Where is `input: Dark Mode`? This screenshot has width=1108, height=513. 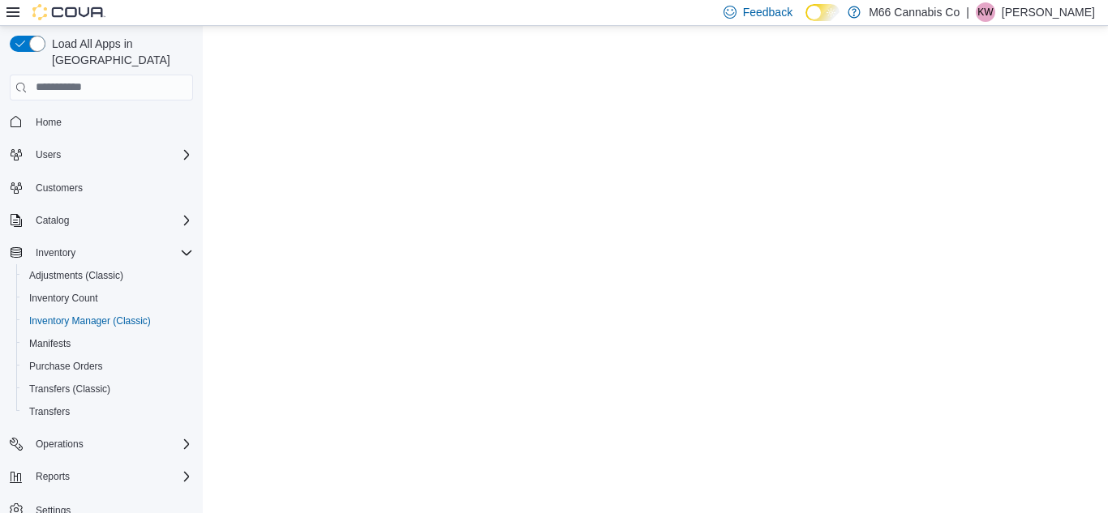 input: Dark Mode is located at coordinates (822, 12).